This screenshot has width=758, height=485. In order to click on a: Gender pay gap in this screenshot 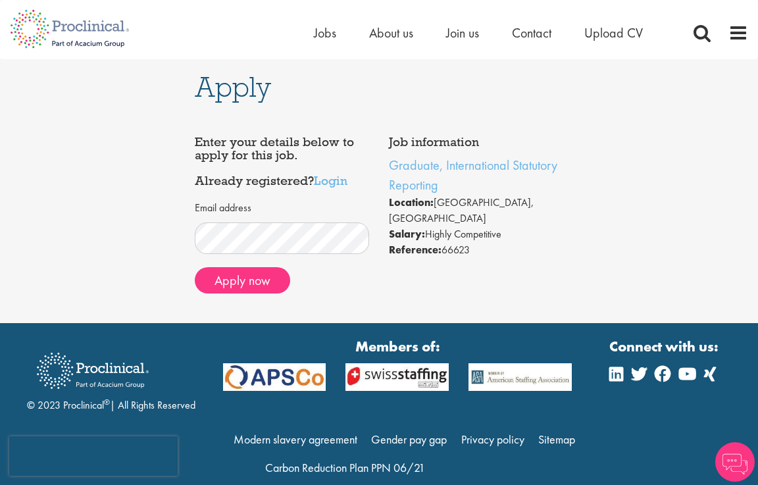, I will do `click(409, 439)`.